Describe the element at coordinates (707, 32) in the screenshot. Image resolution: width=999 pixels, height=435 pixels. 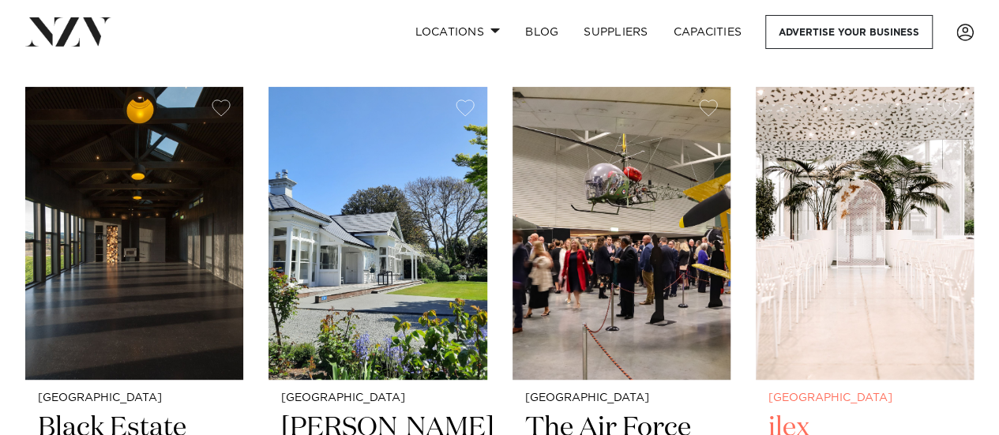
I see `a: Capacities` at that location.